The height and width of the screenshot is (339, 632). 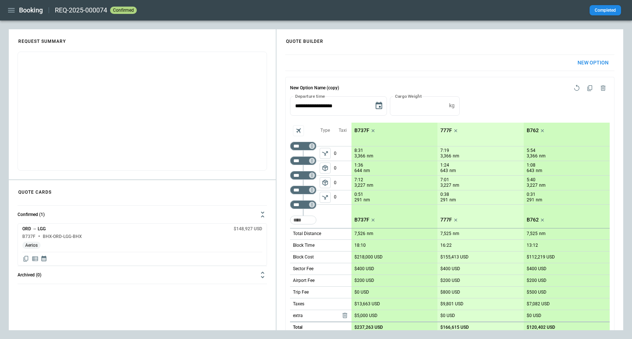 I want to click on p: $5,000 USD, so click(x=366, y=315).